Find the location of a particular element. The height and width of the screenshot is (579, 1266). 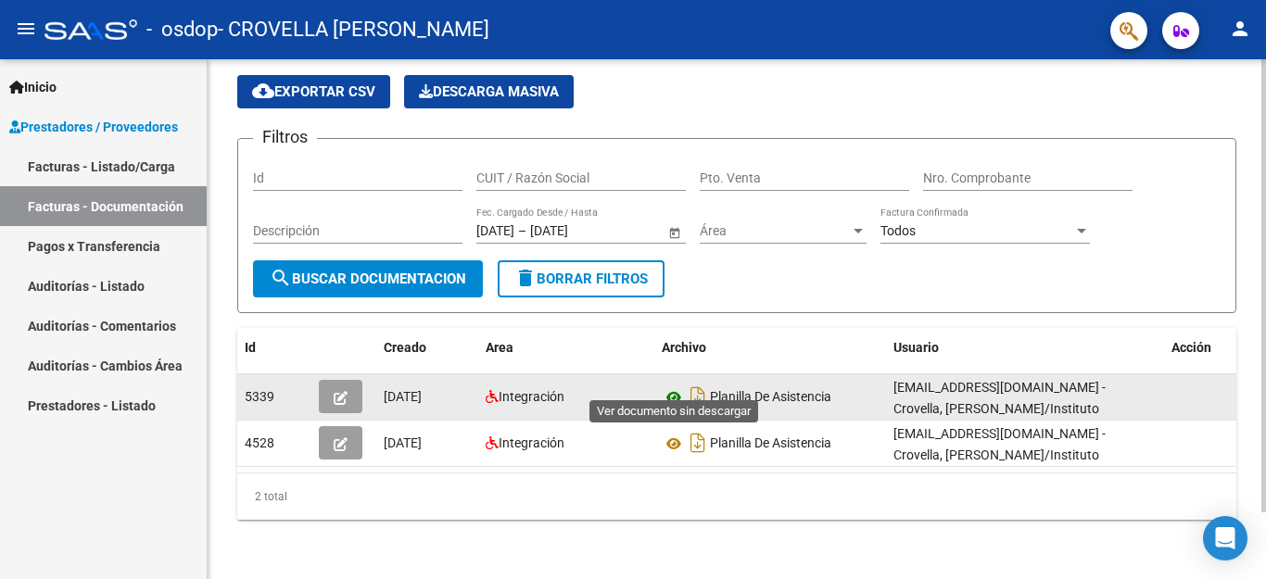

mat-icon: menu is located at coordinates (26, 29).